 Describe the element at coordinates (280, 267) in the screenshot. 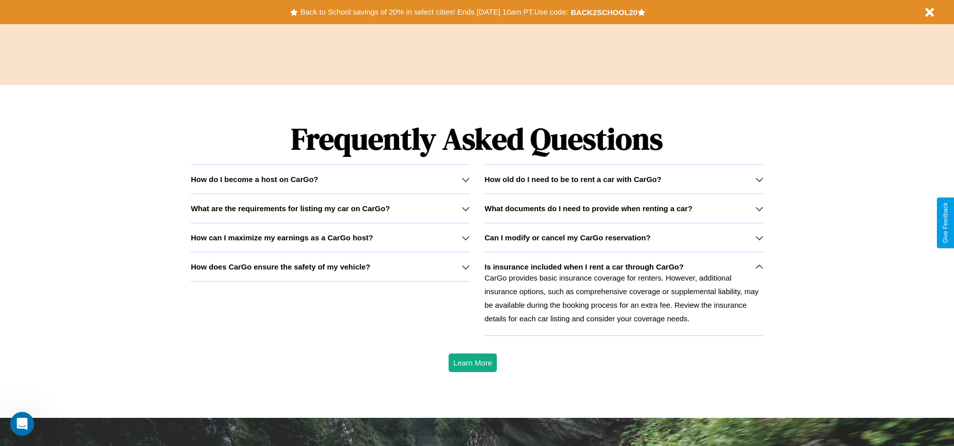

I see `h3: How does CarGo ensure the safety of my vehicle?` at that location.